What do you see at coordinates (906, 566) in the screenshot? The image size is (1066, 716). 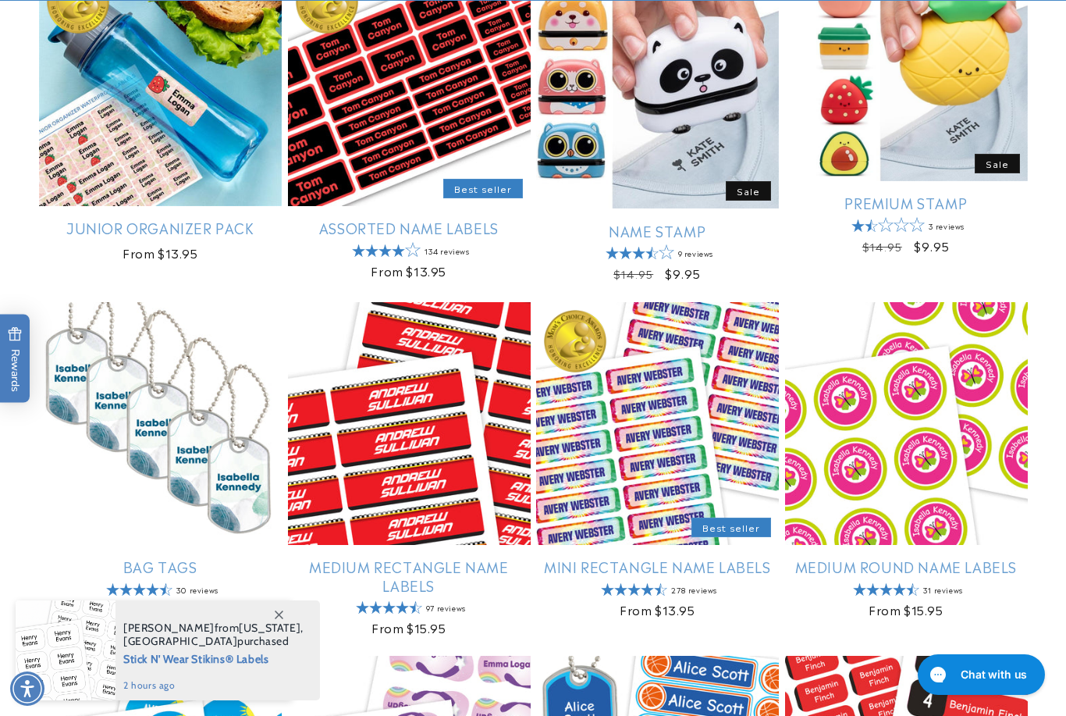 I see `a: Medium Round Name Labels` at bounding box center [906, 566].